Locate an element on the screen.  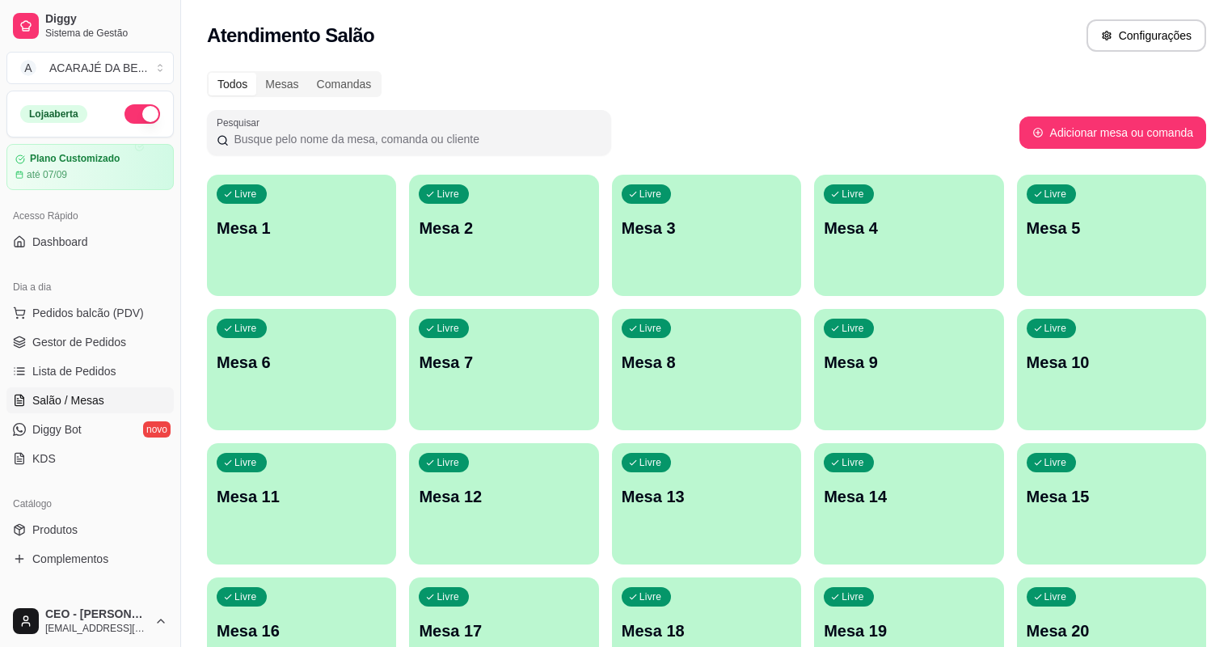
button: LivreMesa 10 is located at coordinates (1112, 370).